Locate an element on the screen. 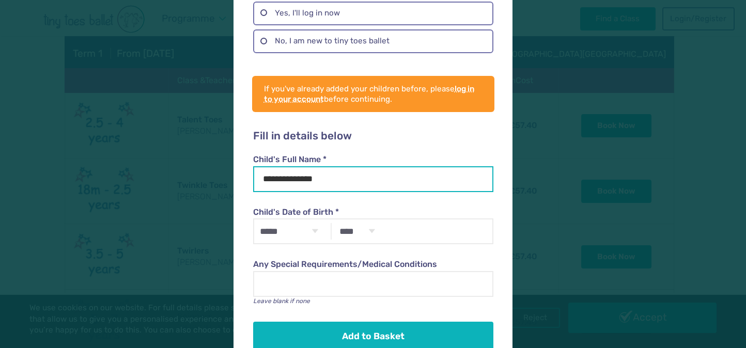  label: Any Special Requirements/Medical Conditions is located at coordinates (373, 265).